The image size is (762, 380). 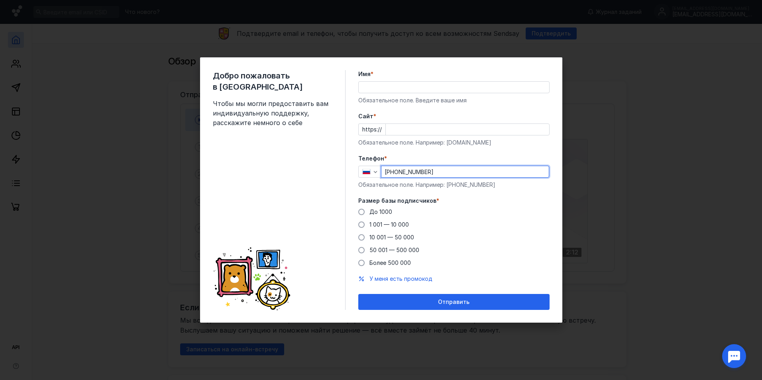 I want to click on span: 50 001 — 500 000, so click(x=394, y=250).